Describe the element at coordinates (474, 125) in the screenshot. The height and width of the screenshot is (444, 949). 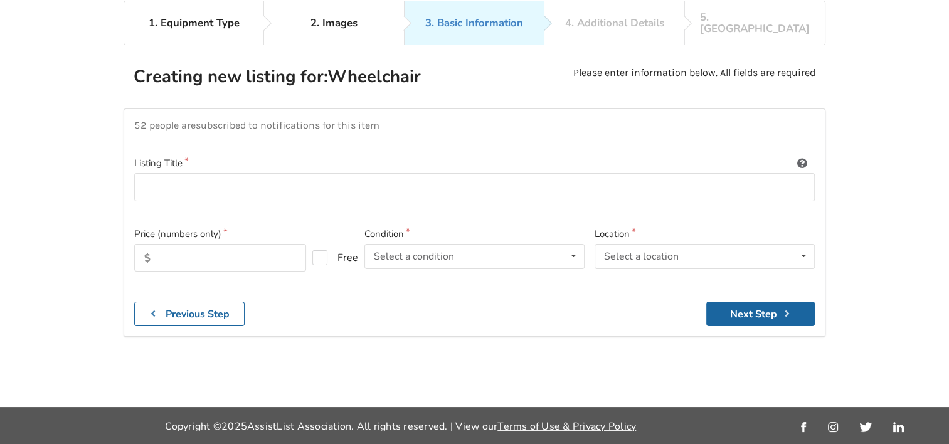
I see `p: 52 people are subscribed to notifications for this item` at that location.